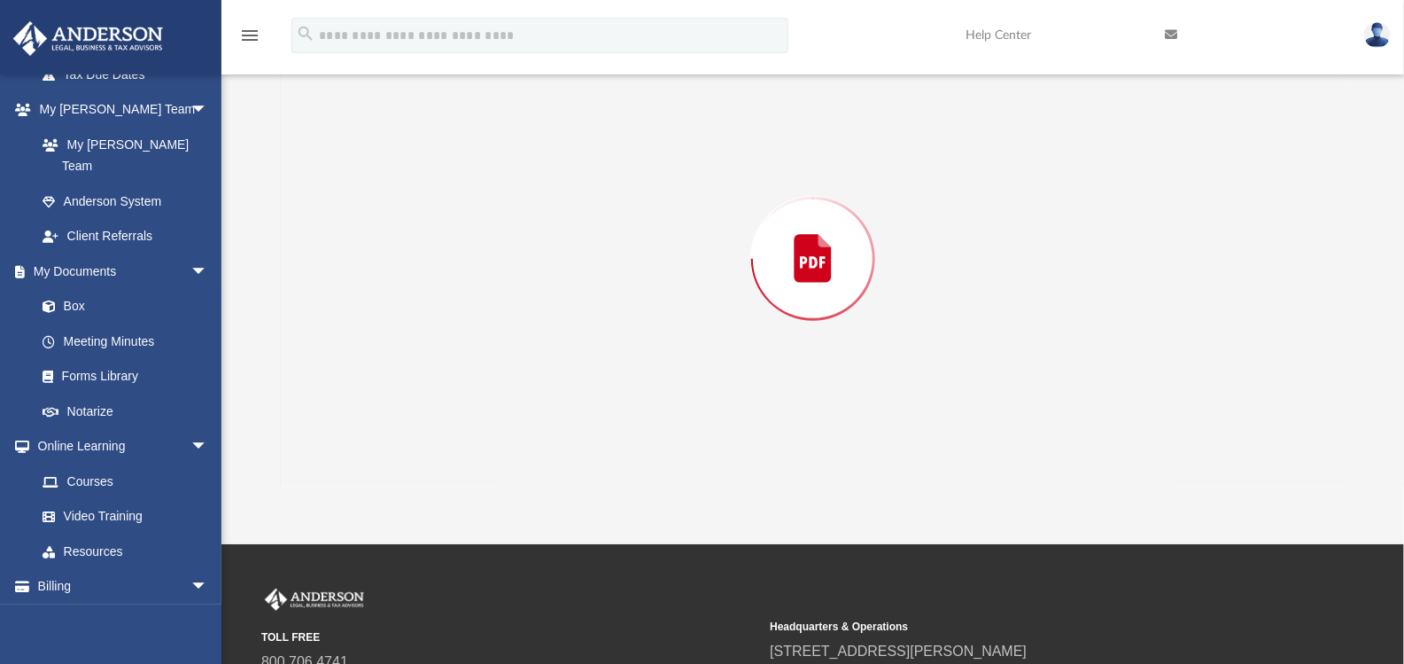 This screenshot has width=1404, height=664. I want to click on a: Forms Library, so click(121, 377).